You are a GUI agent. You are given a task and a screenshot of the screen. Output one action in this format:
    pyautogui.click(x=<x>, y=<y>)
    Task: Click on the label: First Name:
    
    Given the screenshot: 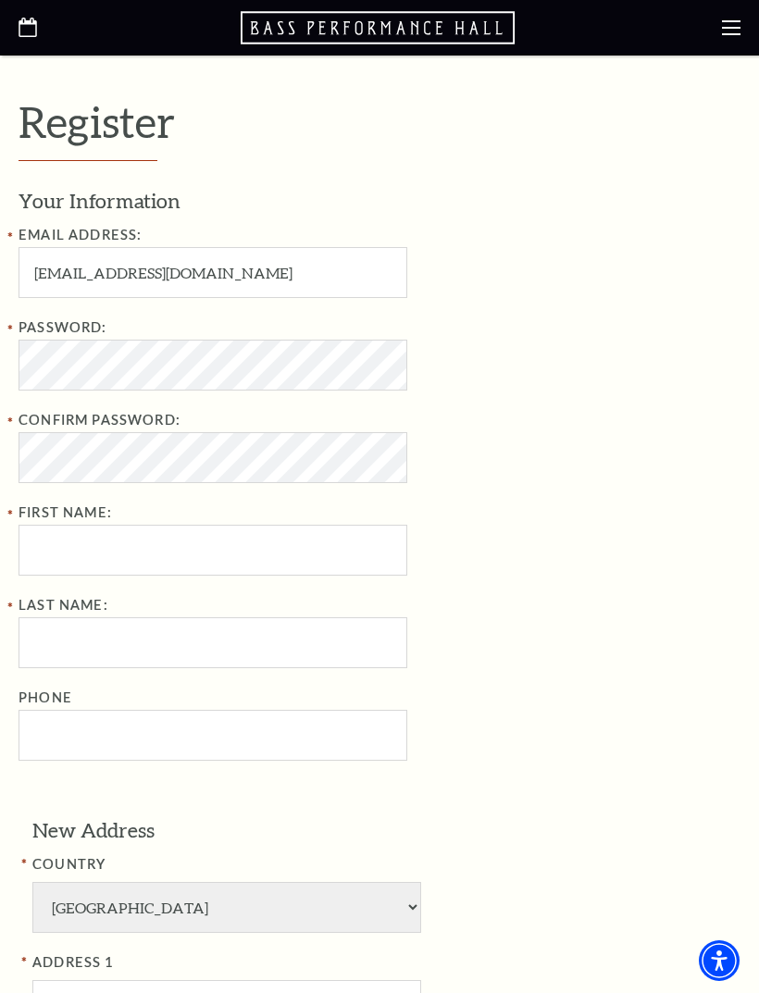 What is the action you would take?
    pyautogui.click(x=65, y=512)
    